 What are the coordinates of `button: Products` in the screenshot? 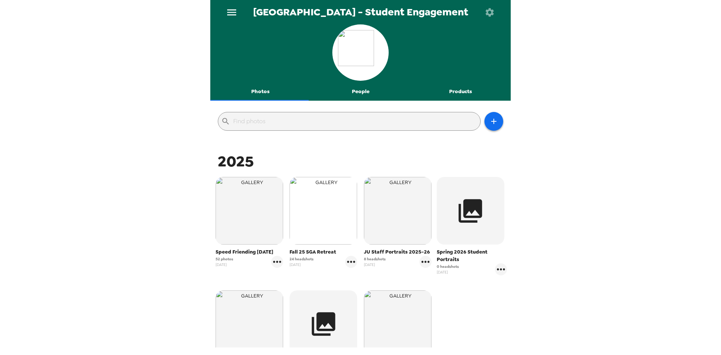 It's located at (460, 92).